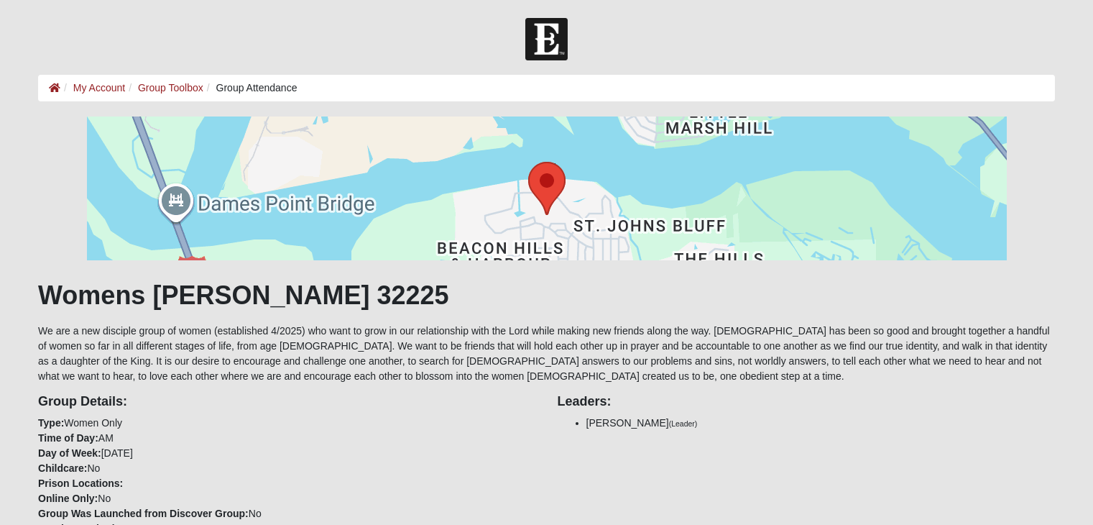  I want to click on strong: Prison Locations:, so click(80, 483).